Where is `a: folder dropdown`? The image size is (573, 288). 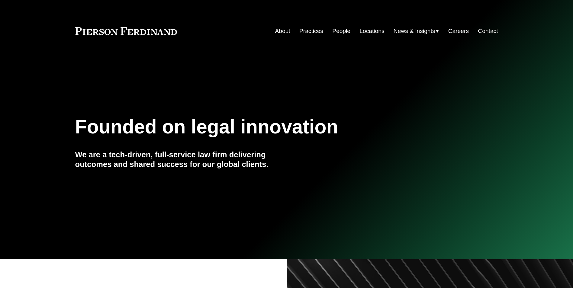 a: folder dropdown is located at coordinates (416, 31).